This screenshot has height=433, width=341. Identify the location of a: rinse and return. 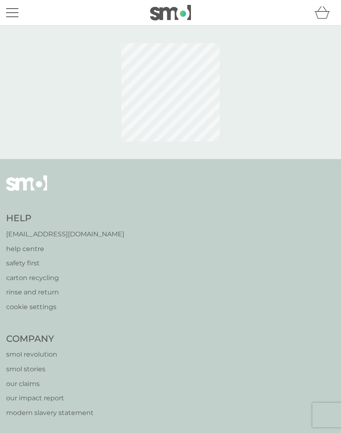
(65, 292).